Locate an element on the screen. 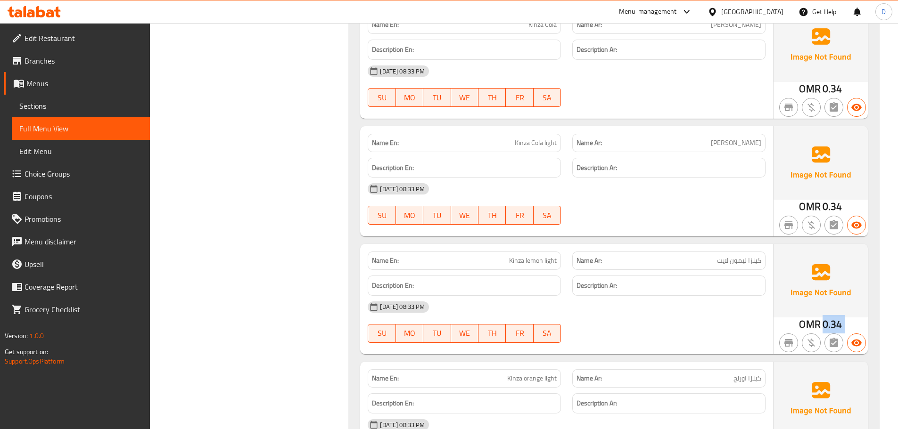  a: Upsell is located at coordinates (77, 264).